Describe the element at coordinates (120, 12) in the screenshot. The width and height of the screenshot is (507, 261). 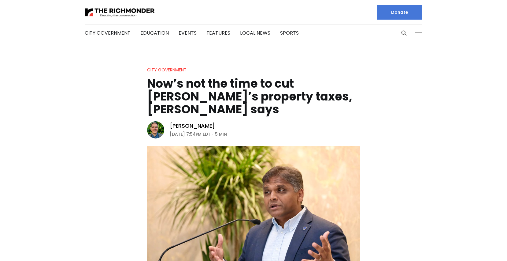
I see `img: The Richmonder` at that location.